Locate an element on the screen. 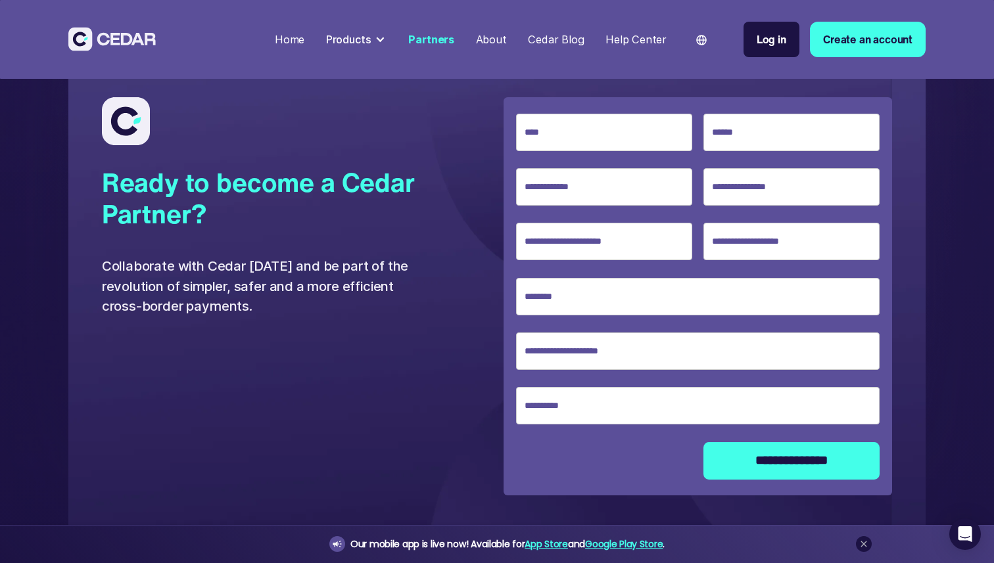 This screenshot has height=563, width=994. div: Partners is located at coordinates (431, 39).